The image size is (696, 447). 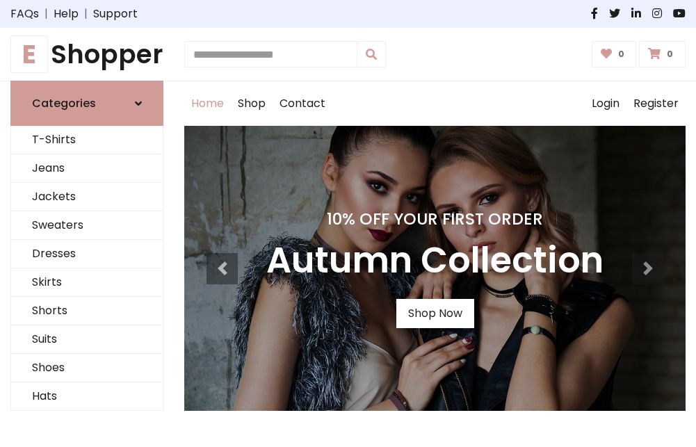 What do you see at coordinates (434, 261) in the screenshot?
I see `h3: Autumn Collection` at bounding box center [434, 261].